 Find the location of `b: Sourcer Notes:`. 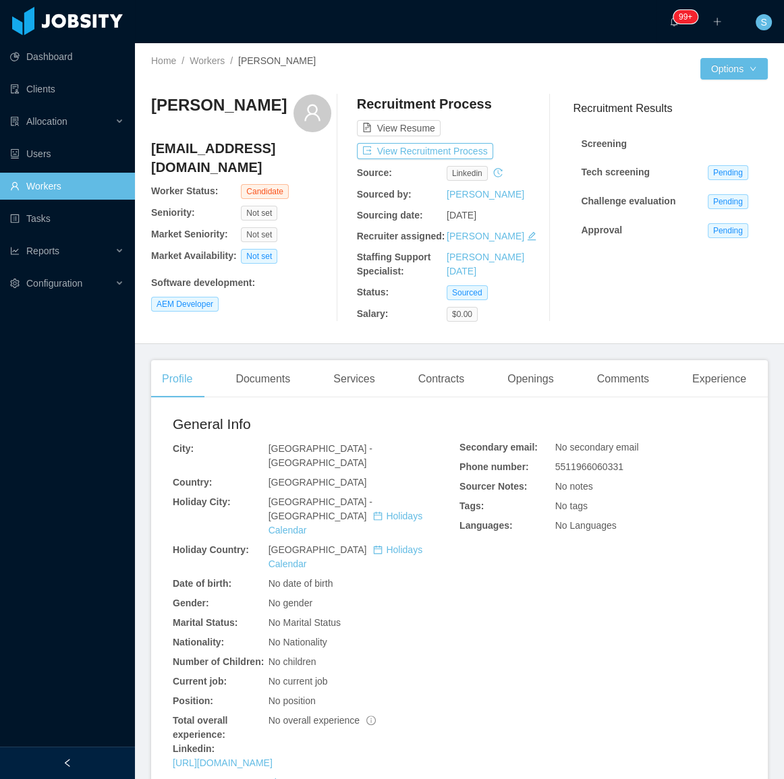

b: Sourcer Notes: is located at coordinates (493, 487).